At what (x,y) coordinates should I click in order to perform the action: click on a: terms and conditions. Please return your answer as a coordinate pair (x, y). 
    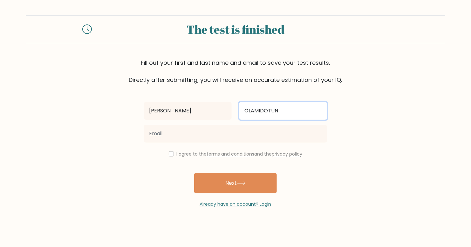
    Looking at the image, I should click on (231, 154).